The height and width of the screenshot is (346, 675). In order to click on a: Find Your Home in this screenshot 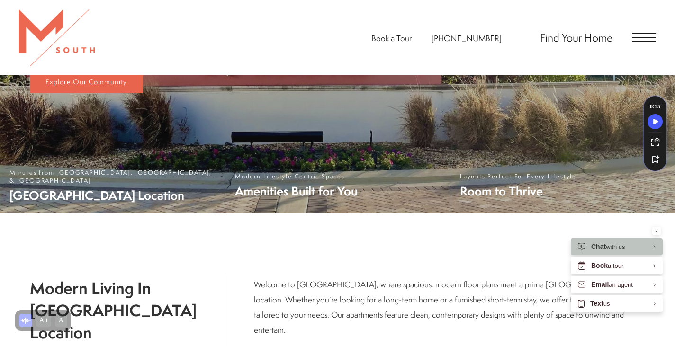, I will do `click(576, 37)`.